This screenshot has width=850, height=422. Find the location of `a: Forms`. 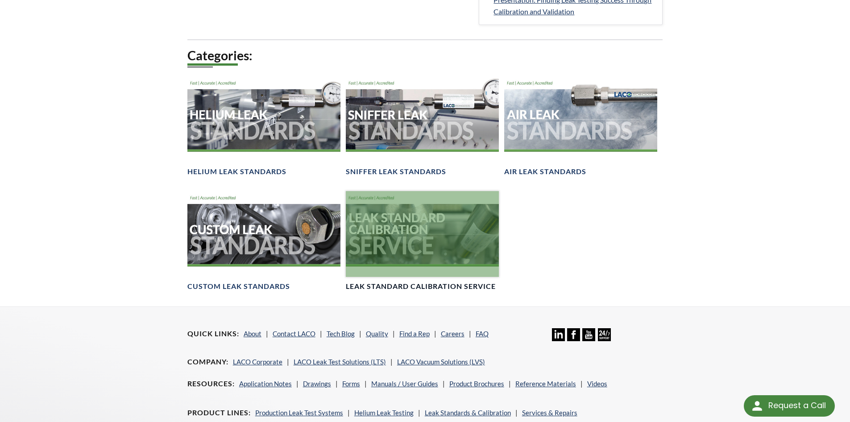

a: Forms is located at coordinates (351, 383).